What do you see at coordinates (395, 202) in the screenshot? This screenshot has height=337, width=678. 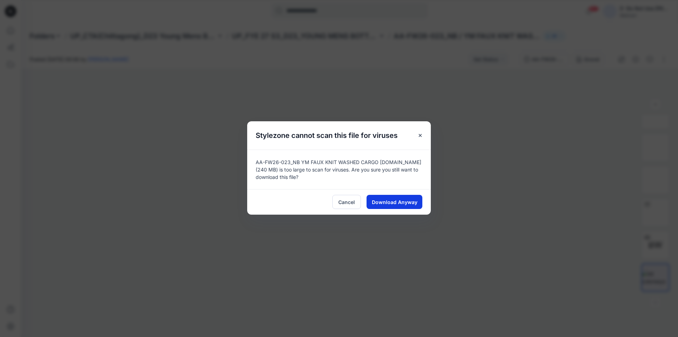 I see `span: Download Anyway` at bounding box center [395, 202].